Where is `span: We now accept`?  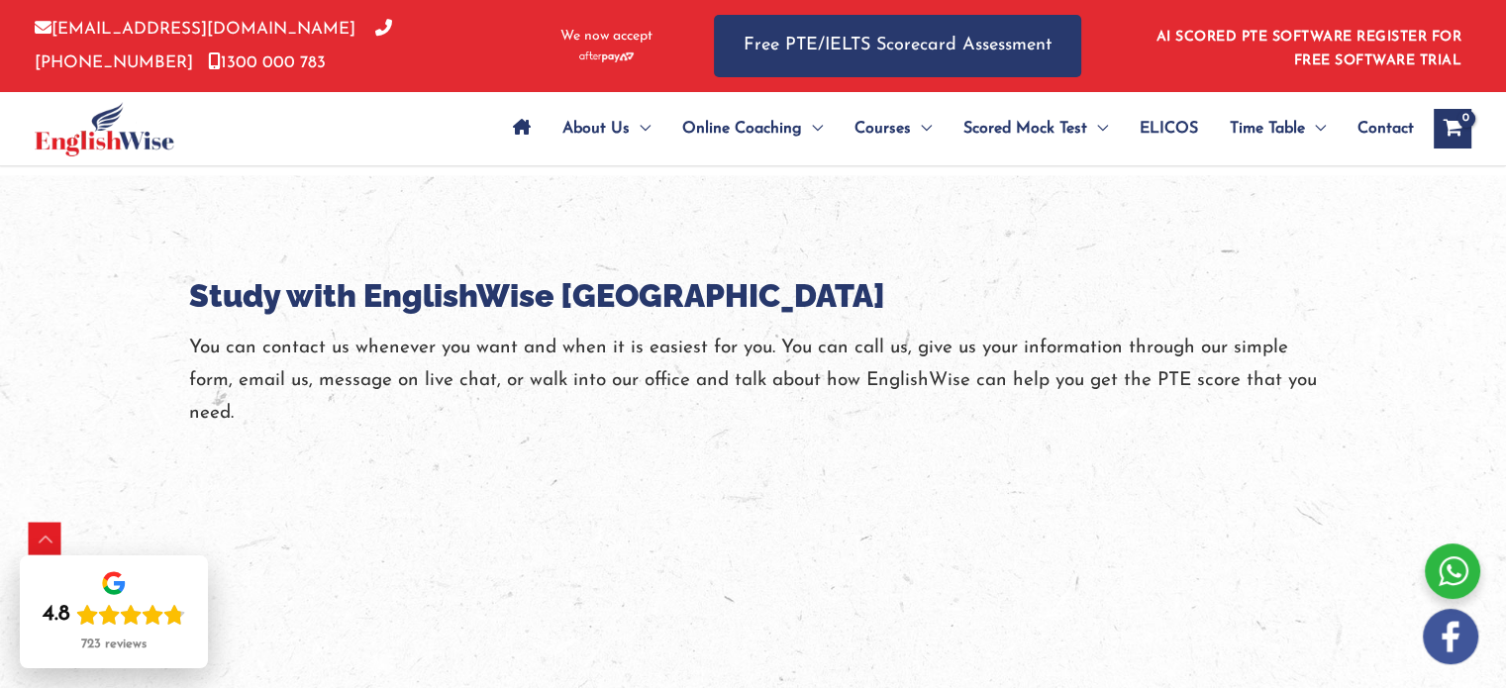
span: We now accept is located at coordinates (606, 37).